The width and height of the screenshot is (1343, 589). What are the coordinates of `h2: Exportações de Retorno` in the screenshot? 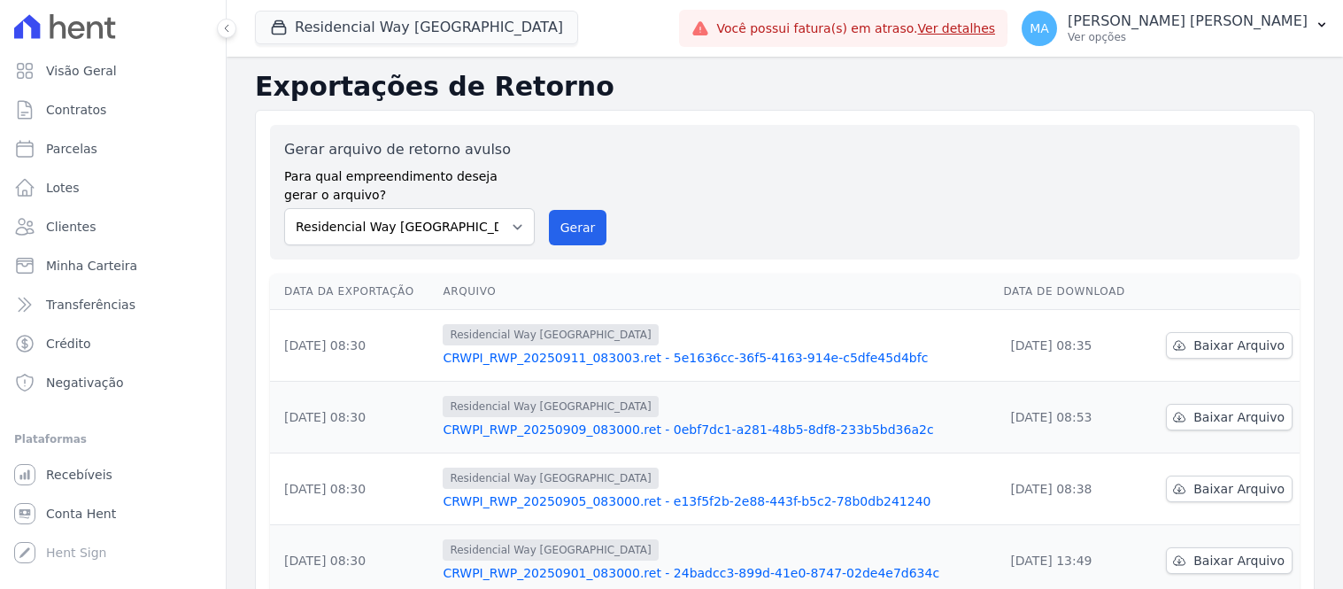 It's located at (784, 87).